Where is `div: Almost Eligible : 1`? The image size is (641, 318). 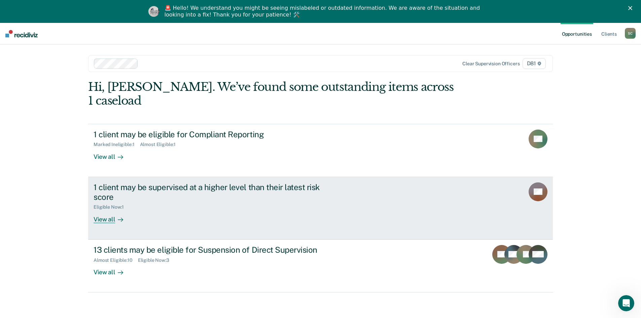 div: Almost Eligible : 1 is located at coordinates (161, 144).